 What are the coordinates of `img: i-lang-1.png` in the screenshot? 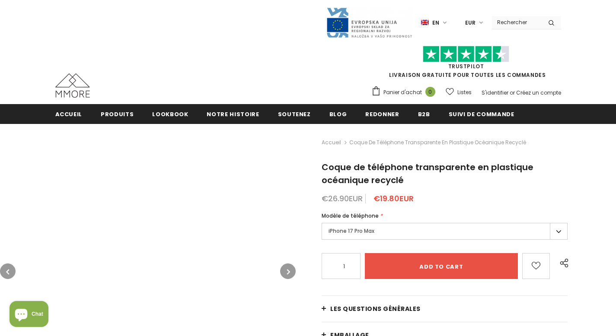 It's located at (425, 22).